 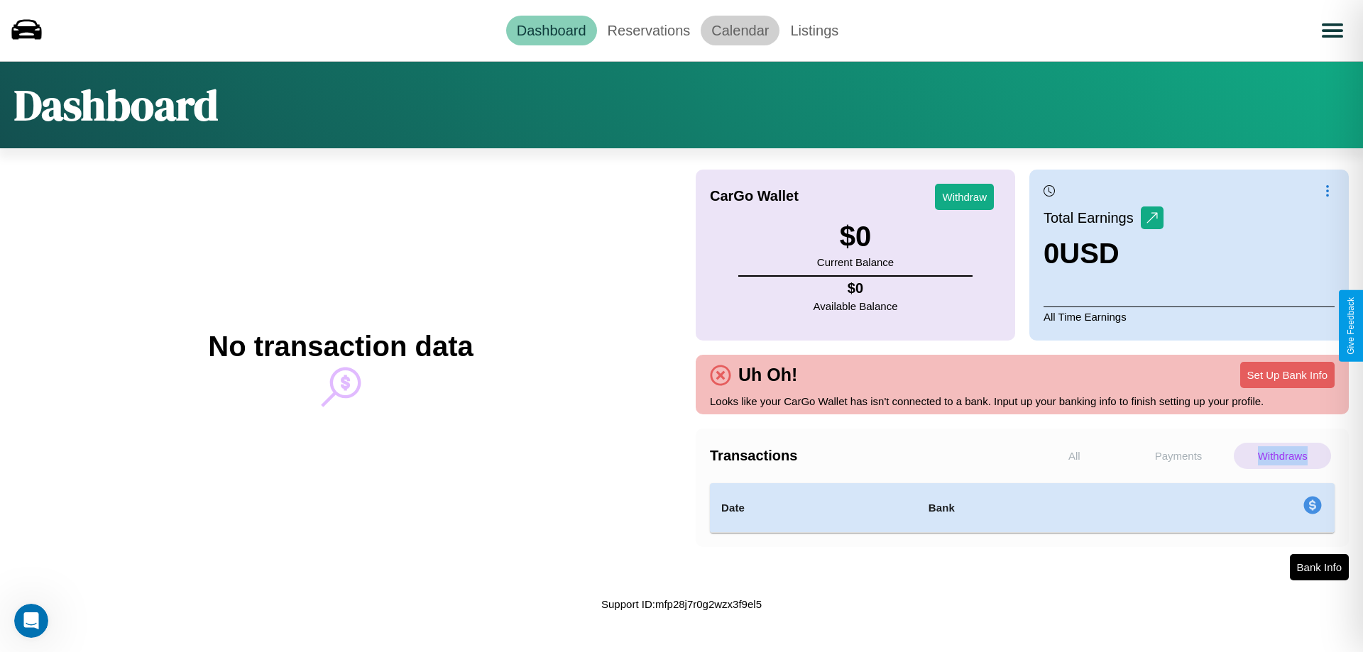 I want to click on h3: 0 USD, so click(x=1103, y=253).